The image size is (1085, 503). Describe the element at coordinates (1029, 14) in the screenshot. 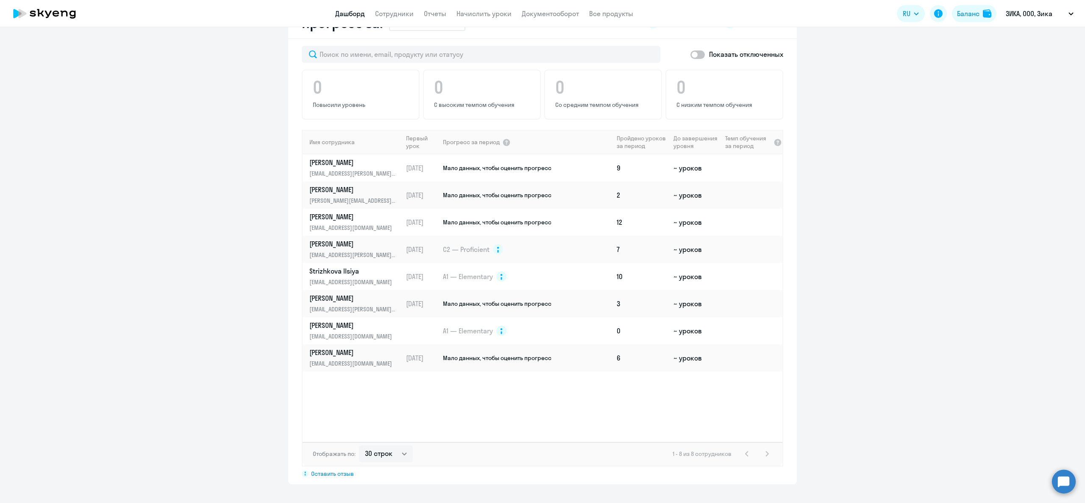

I see `p: ЗИКА, ООО, Зика` at that location.